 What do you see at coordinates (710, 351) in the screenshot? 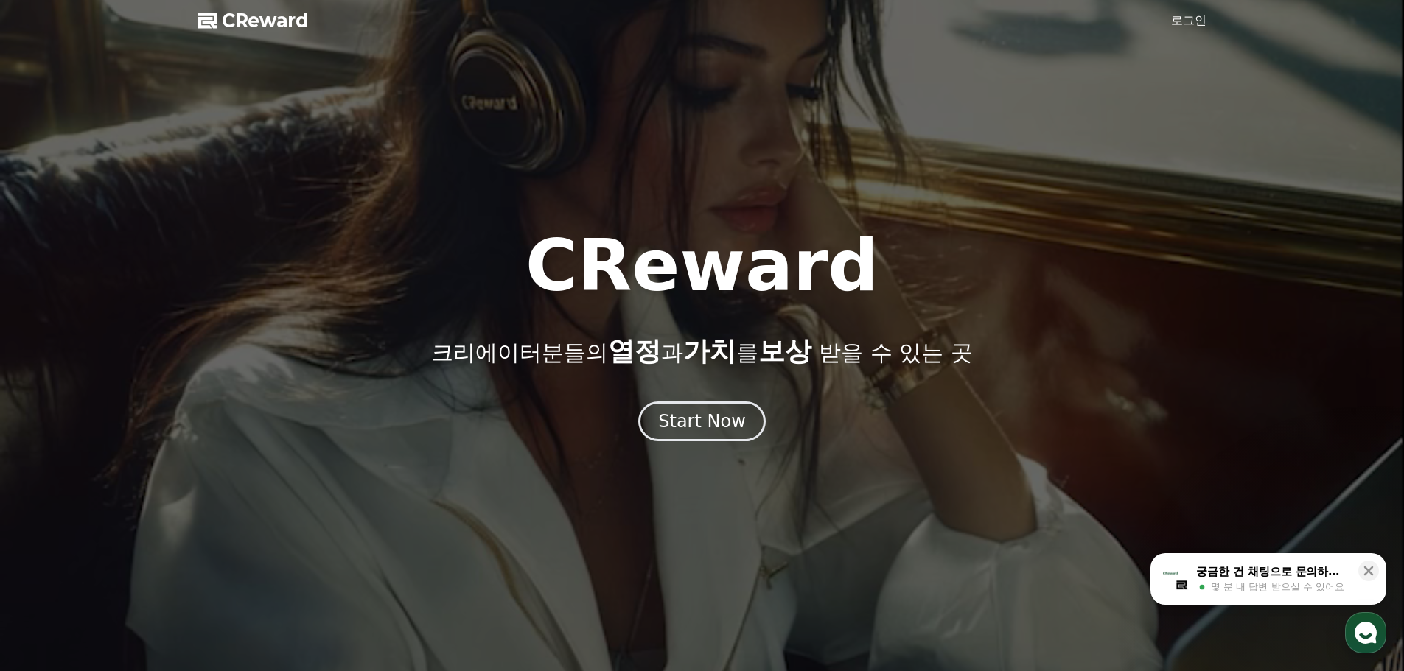
I see `span: 가치` at bounding box center [710, 351].